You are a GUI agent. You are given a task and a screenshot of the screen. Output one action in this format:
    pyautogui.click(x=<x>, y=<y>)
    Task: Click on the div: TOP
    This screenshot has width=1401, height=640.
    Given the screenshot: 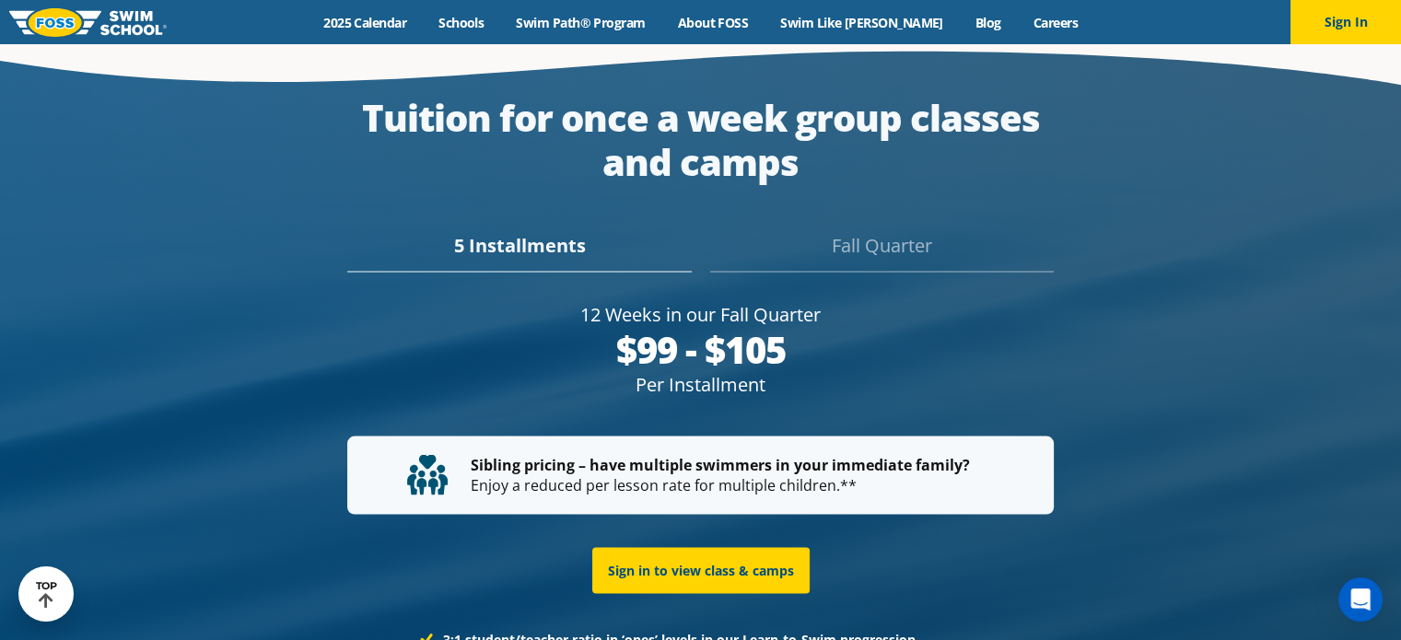 What is the action you would take?
    pyautogui.click(x=46, y=594)
    